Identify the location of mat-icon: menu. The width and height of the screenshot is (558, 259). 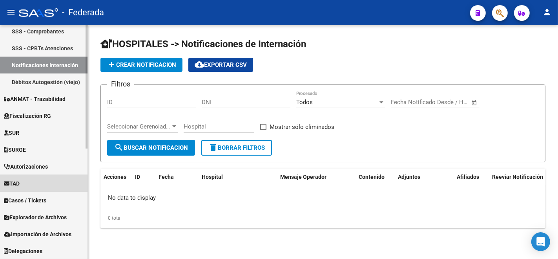
(11, 12).